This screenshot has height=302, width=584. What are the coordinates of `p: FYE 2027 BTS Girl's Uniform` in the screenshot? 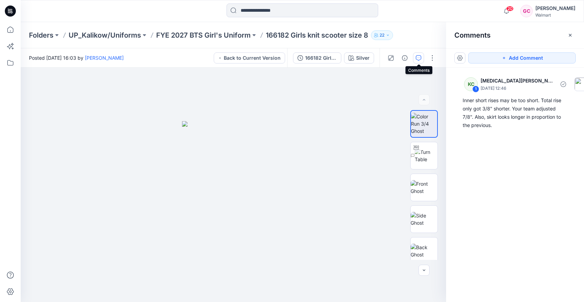 It's located at (203, 35).